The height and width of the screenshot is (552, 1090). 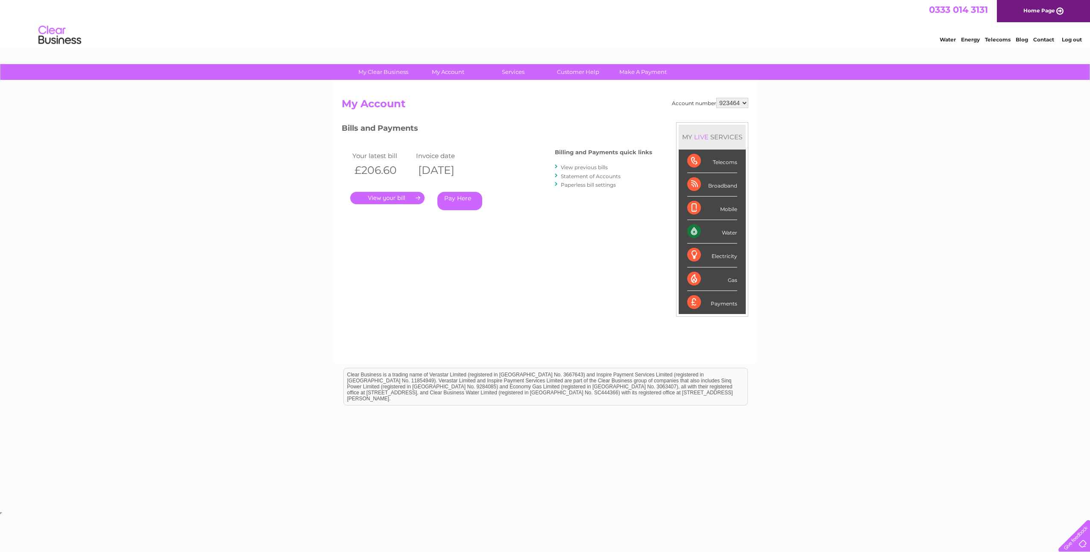 I want to click on a: My Clear Business, so click(x=383, y=72).